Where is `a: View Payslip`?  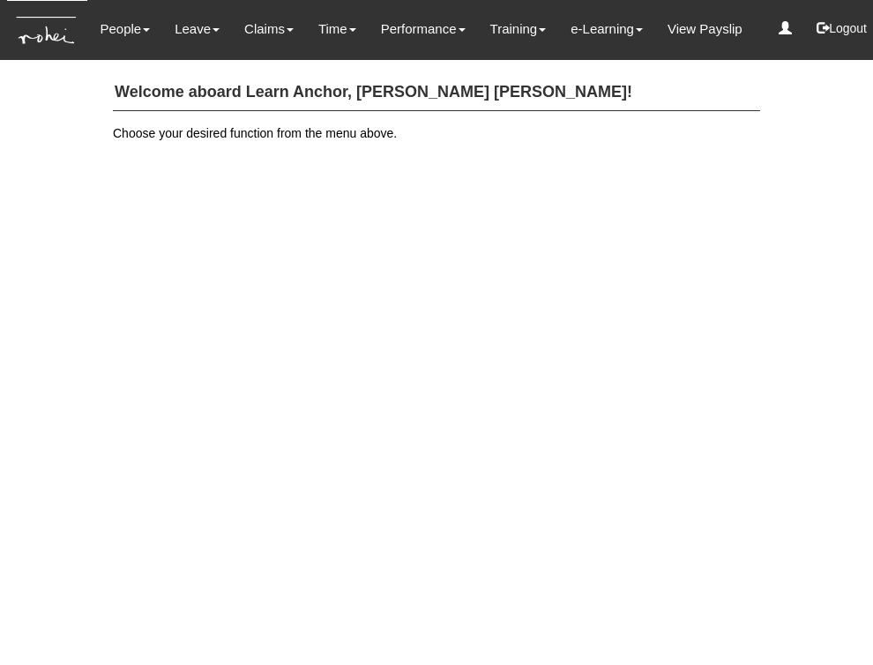
a: View Payslip is located at coordinates (705, 29).